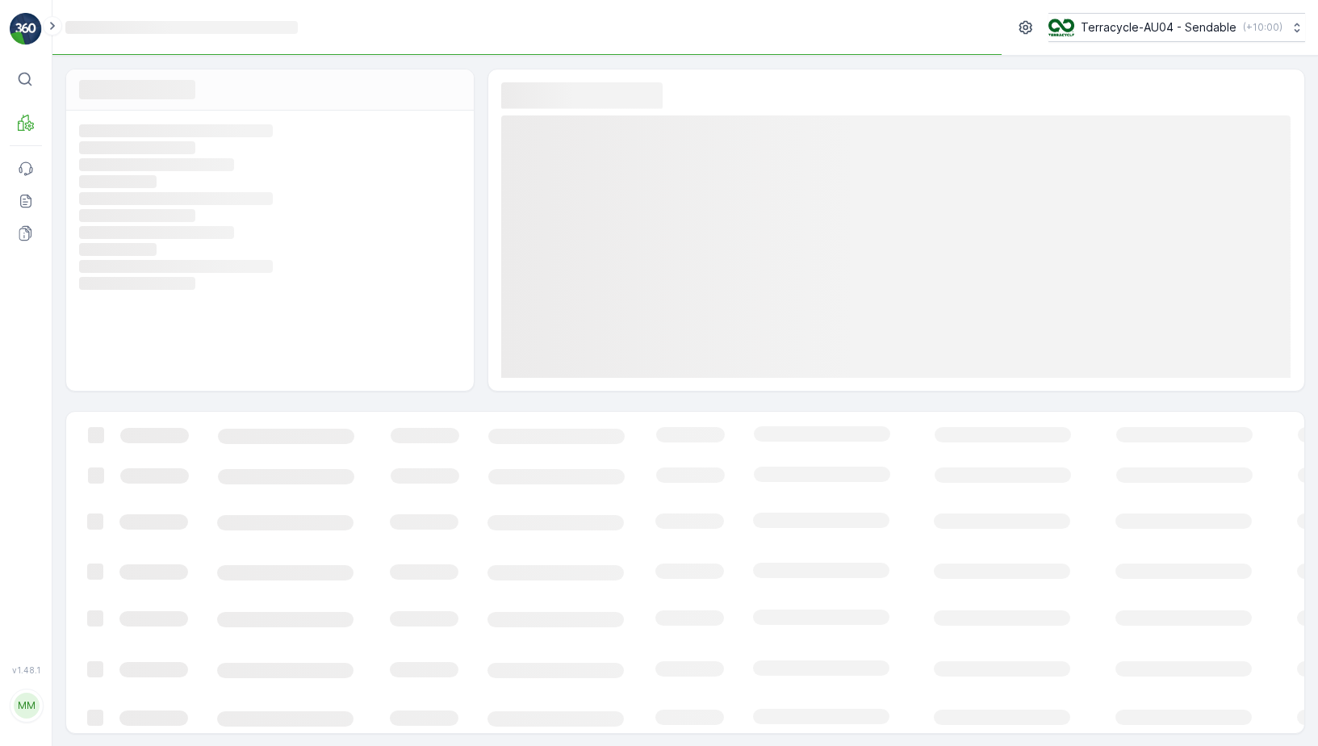 The image size is (1318, 746). Describe the element at coordinates (1158, 27) in the screenshot. I see `p: Terracycle-AU04 - Sendable` at that location.